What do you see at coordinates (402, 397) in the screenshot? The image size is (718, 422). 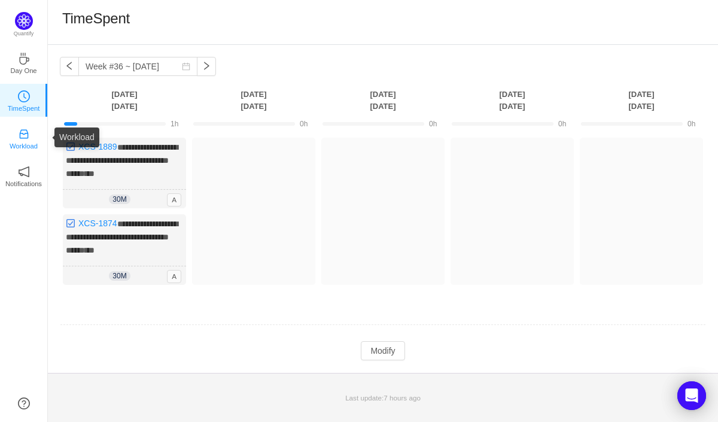 I see `span: 7 hours ago` at bounding box center [402, 397].